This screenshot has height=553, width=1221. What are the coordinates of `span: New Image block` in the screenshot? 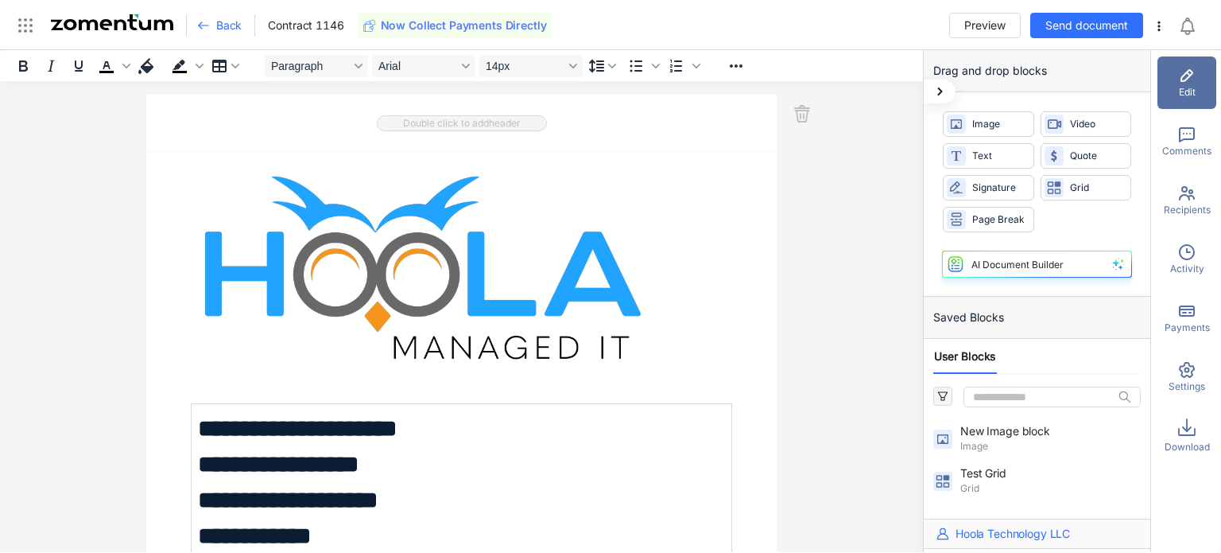 It's located at (1020, 431).